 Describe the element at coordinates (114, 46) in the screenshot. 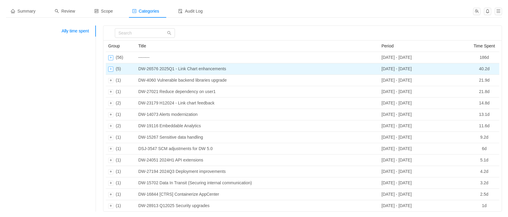

I see `span: Group` at that location.